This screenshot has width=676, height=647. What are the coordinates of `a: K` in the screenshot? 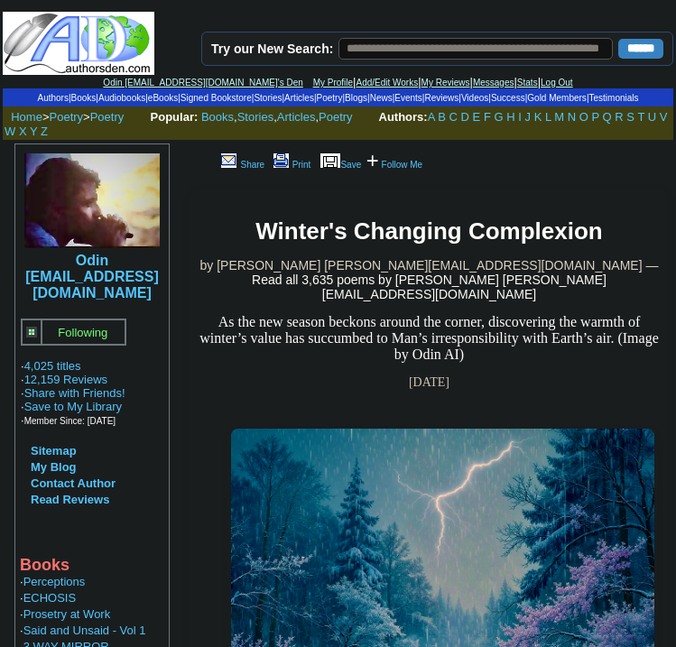 It's located at (538, 116).